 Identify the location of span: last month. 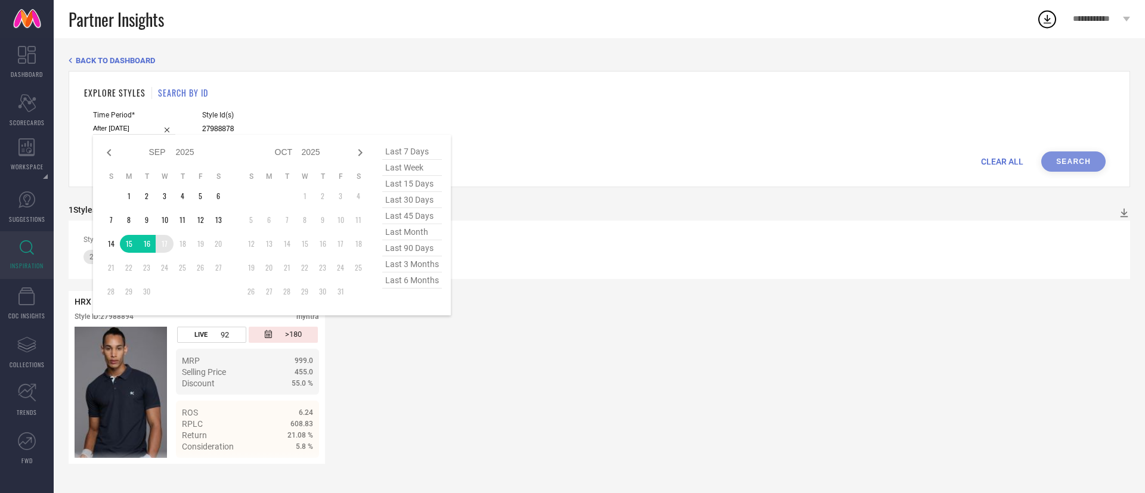
(412, 232).